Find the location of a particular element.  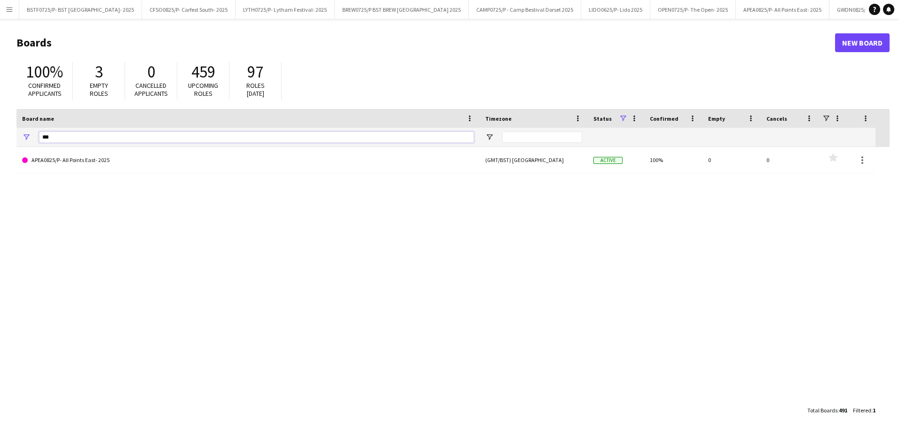

a: New Board is located at coordinates (862, 43).